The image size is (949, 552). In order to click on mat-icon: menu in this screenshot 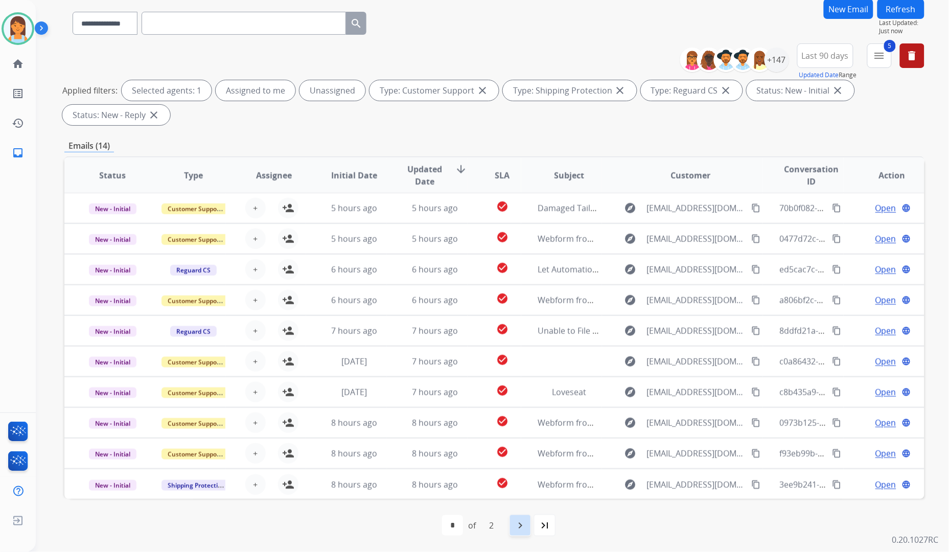, I will do `click(879, 56)`.